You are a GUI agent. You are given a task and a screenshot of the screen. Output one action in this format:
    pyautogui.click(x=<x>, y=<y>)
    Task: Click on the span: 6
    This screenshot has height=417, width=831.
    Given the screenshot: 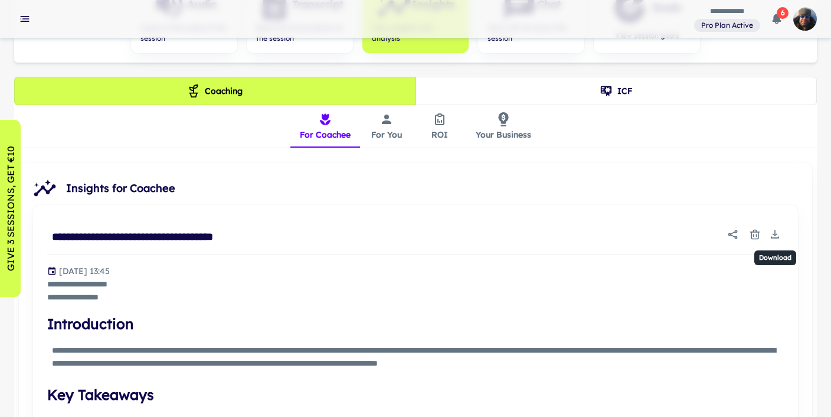 What is the action you would take?
    pyautogui.click(x=782, y=13)
    